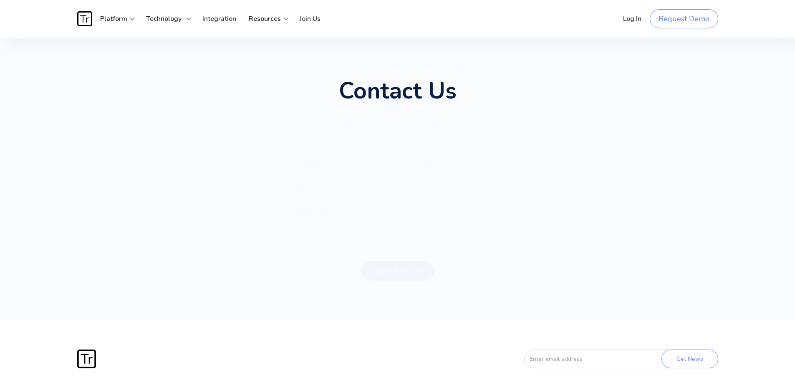  What do you see at coordinates (600, 359) in the screenshot?
I see `input: Enter email address` at bounding box center [600, 359].